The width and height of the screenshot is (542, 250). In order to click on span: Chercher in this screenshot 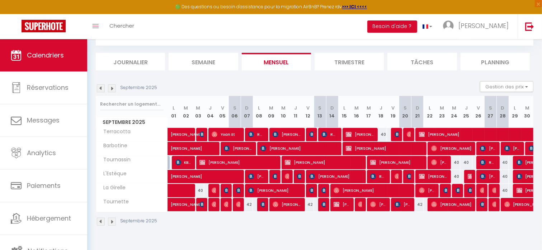, I will do `click(122, 25)`.